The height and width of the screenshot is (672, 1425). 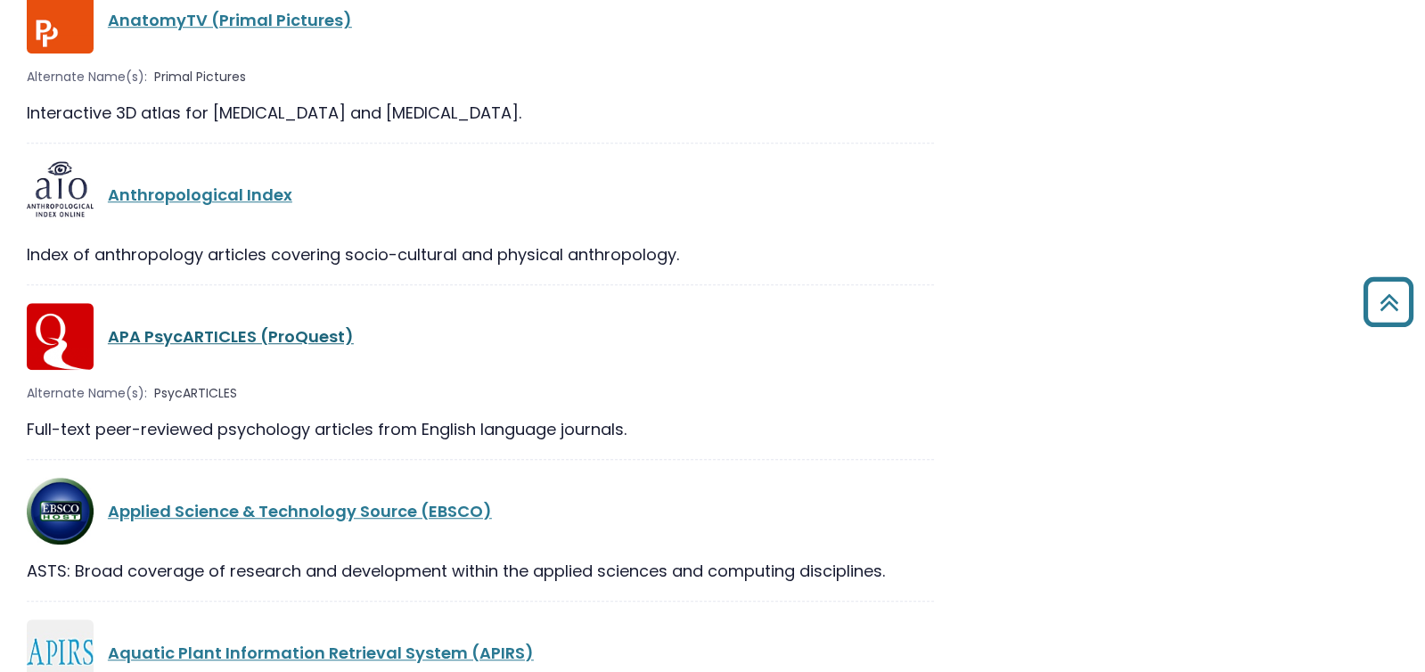 I want to click on a: Anthropological Index, so click(x=200, y=194).